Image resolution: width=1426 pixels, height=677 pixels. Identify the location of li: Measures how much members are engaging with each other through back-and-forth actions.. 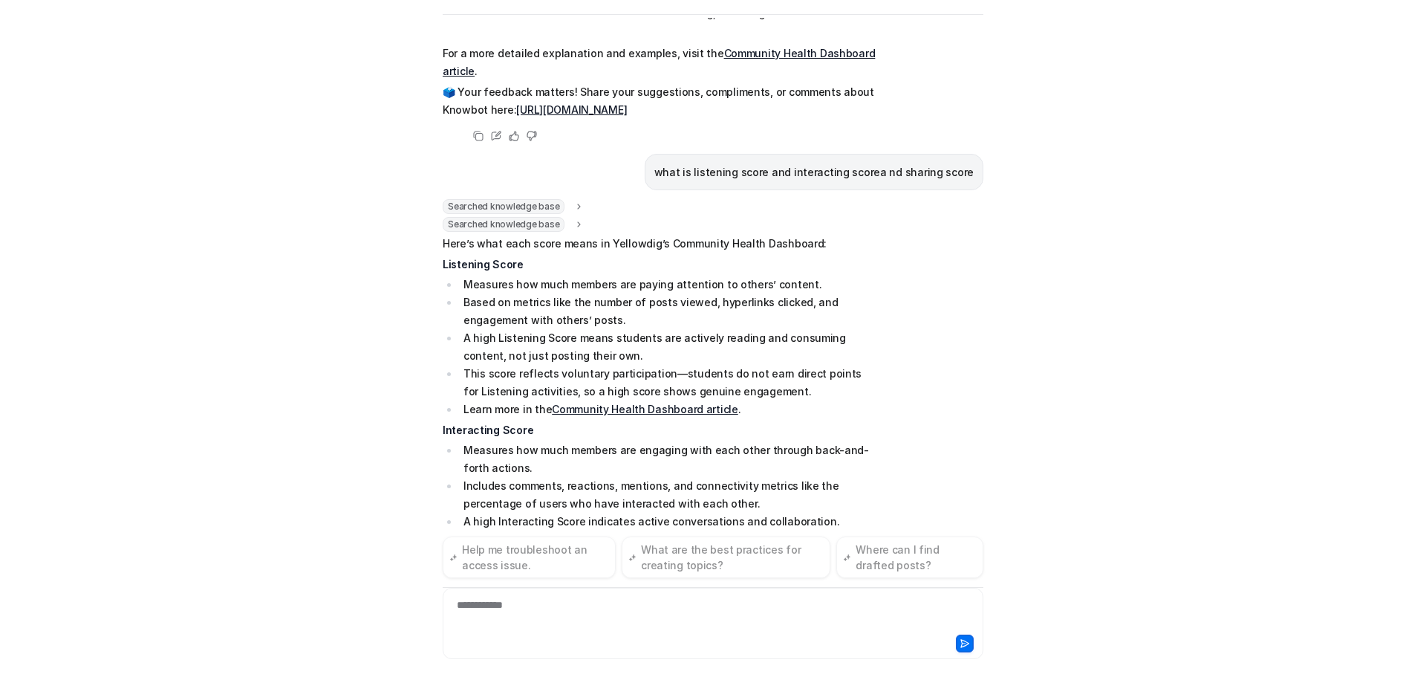
(668, 459).